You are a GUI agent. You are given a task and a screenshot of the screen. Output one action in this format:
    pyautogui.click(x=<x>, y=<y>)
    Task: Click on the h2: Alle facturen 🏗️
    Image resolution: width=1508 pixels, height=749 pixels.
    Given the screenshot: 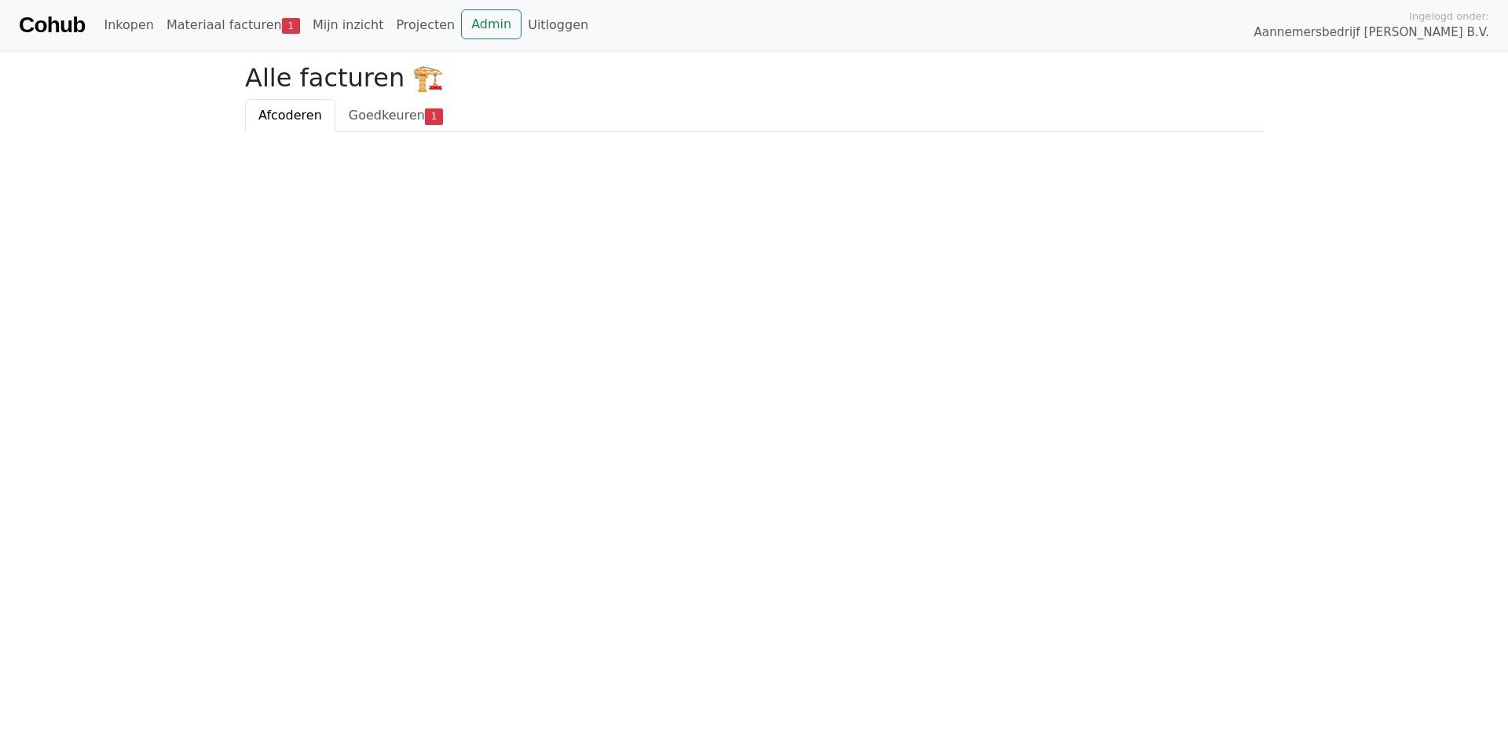 What is the action you would take?
    pyautogui.click(x=754, y=78)
    